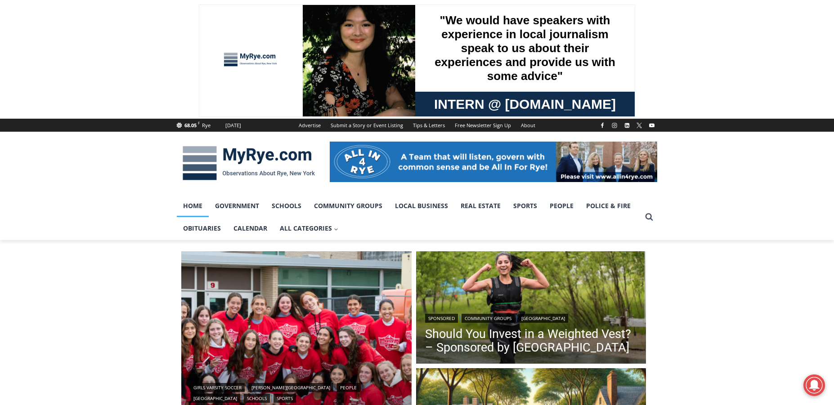 The width and height of the screenshot is (834, 405). I want to click on a: Tips & Letters, so click(429, 125).